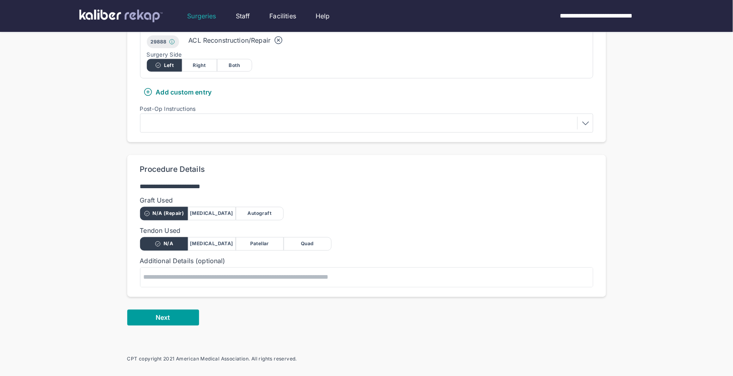  I want to click on span: Next, so click(163, 318).